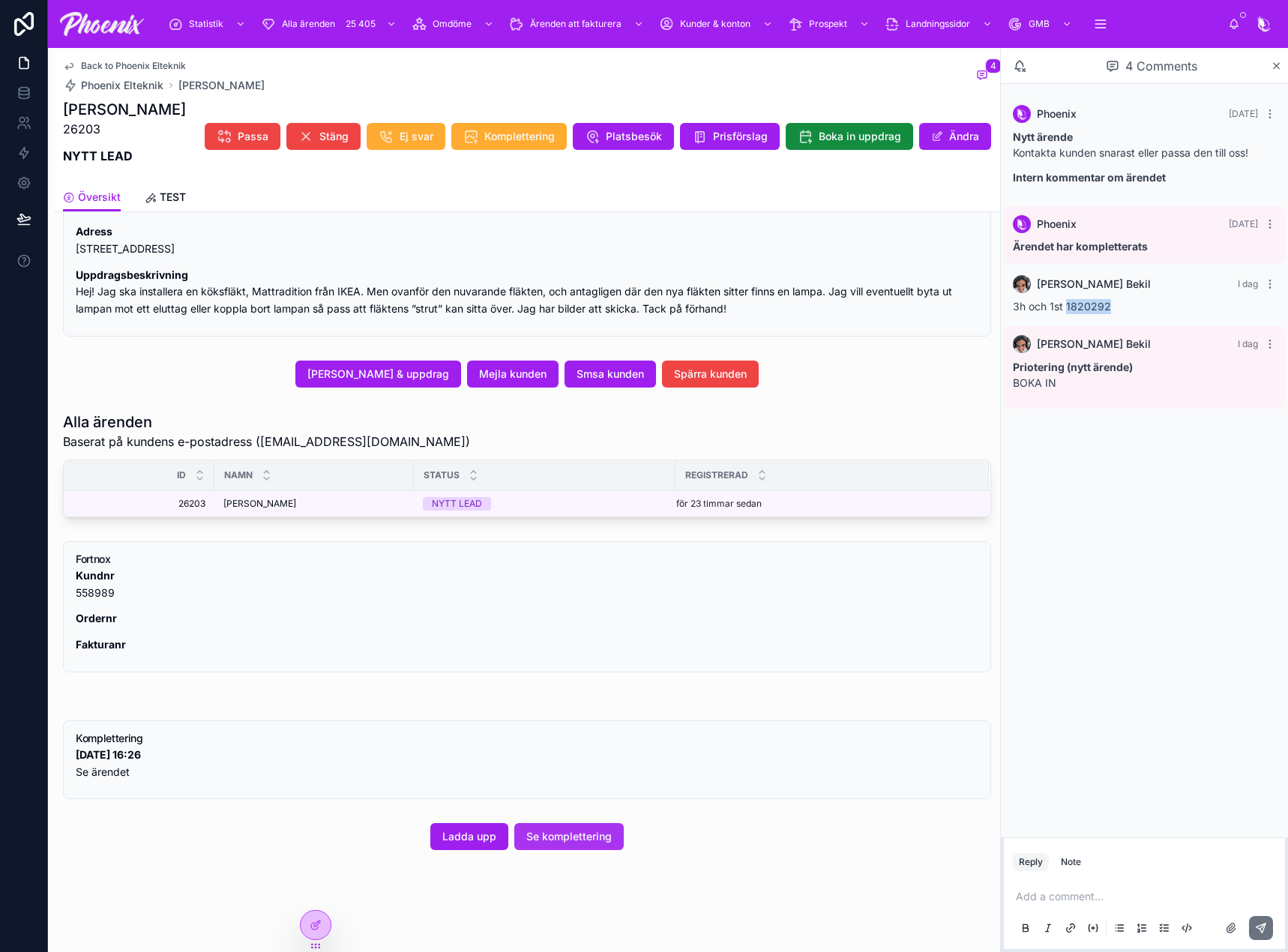 The width and height of the screenshot is (1288, 952). I want to click on span: Ej svar, so click(416, 136).